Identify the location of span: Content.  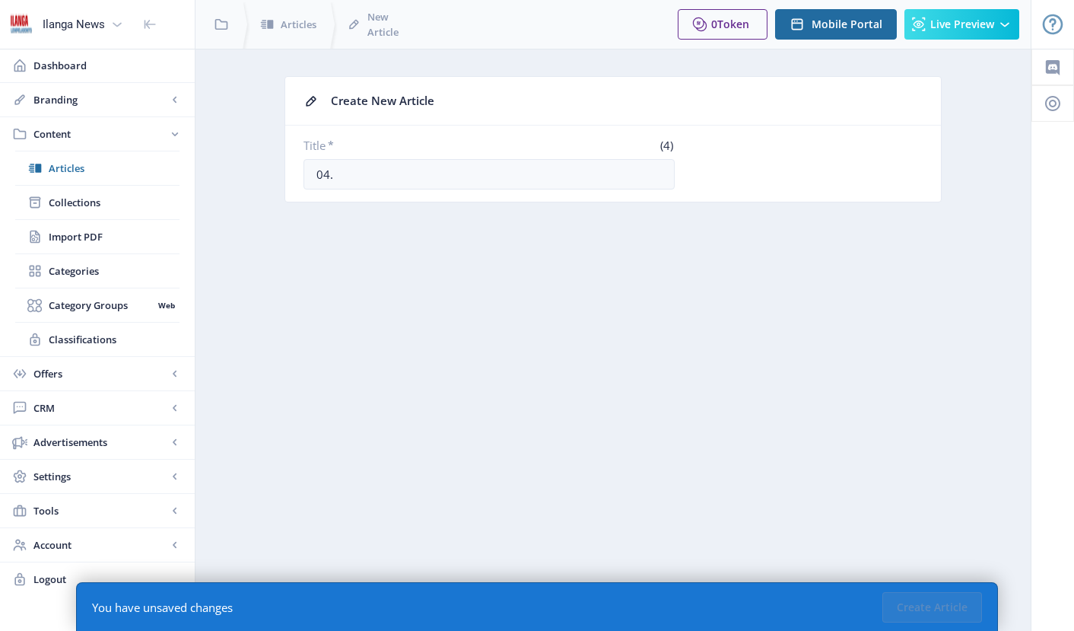
(100, 134).